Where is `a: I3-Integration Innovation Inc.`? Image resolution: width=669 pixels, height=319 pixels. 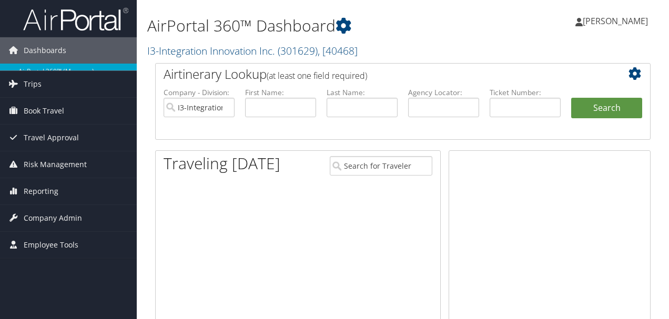 a: I3-Integration Innovation Inc. is located at coordinates (253, 51).